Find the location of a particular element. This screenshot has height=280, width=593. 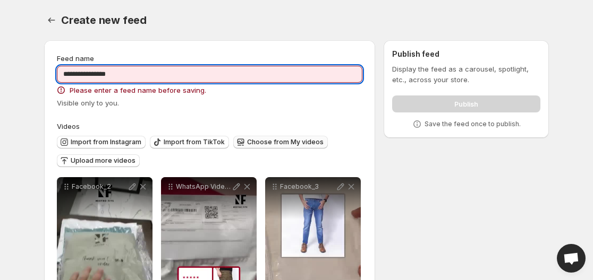

span: Visible only to you. is located at coordinates (88, 103).